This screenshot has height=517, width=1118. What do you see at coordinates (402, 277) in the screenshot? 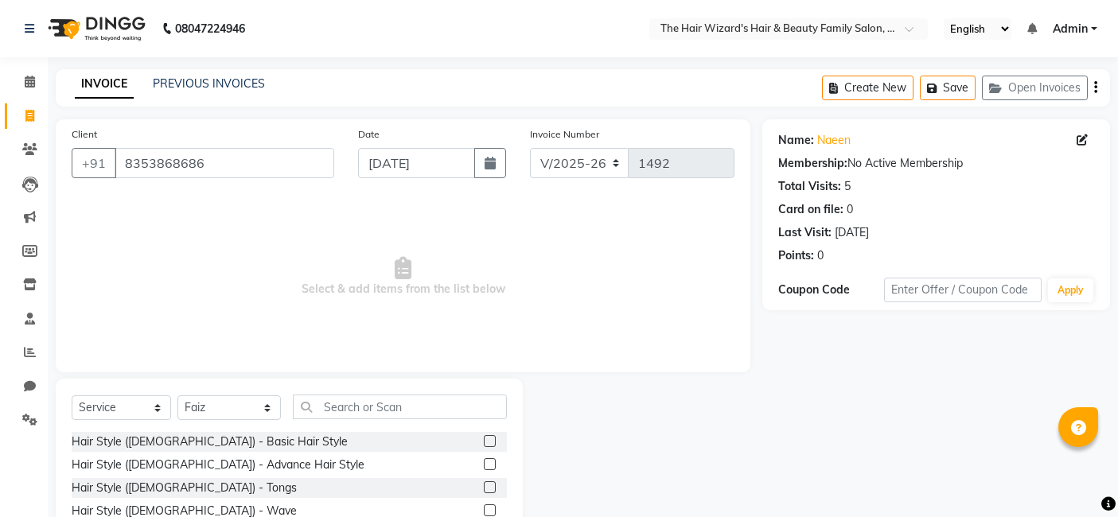
I see `span: Select & add items from the list below` at bounding box center [402, 277].